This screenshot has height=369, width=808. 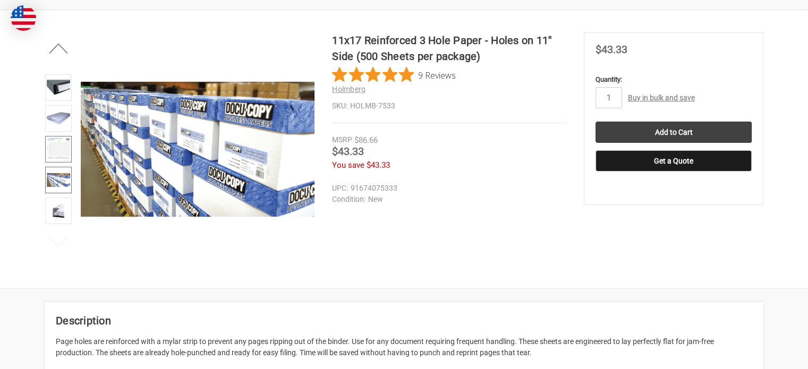 What do you see at coordinates (58, 242) in the screenshot?
I see `button: Next` at bounding box center [58, 242].